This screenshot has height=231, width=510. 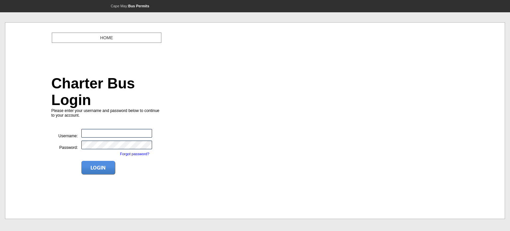 I want to click on strong: Bus Permits, so click(x=138, y=6).